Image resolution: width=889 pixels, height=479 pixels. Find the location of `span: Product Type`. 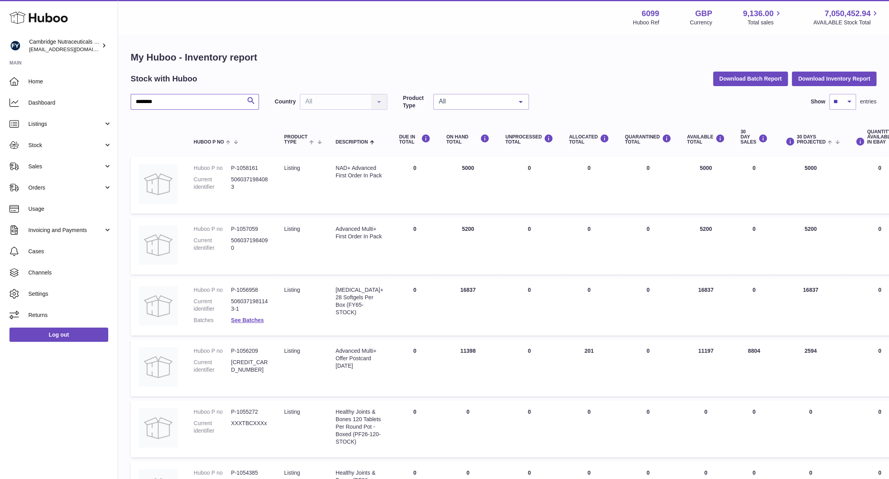

span: Product Type is located at coordinates (295, 140).